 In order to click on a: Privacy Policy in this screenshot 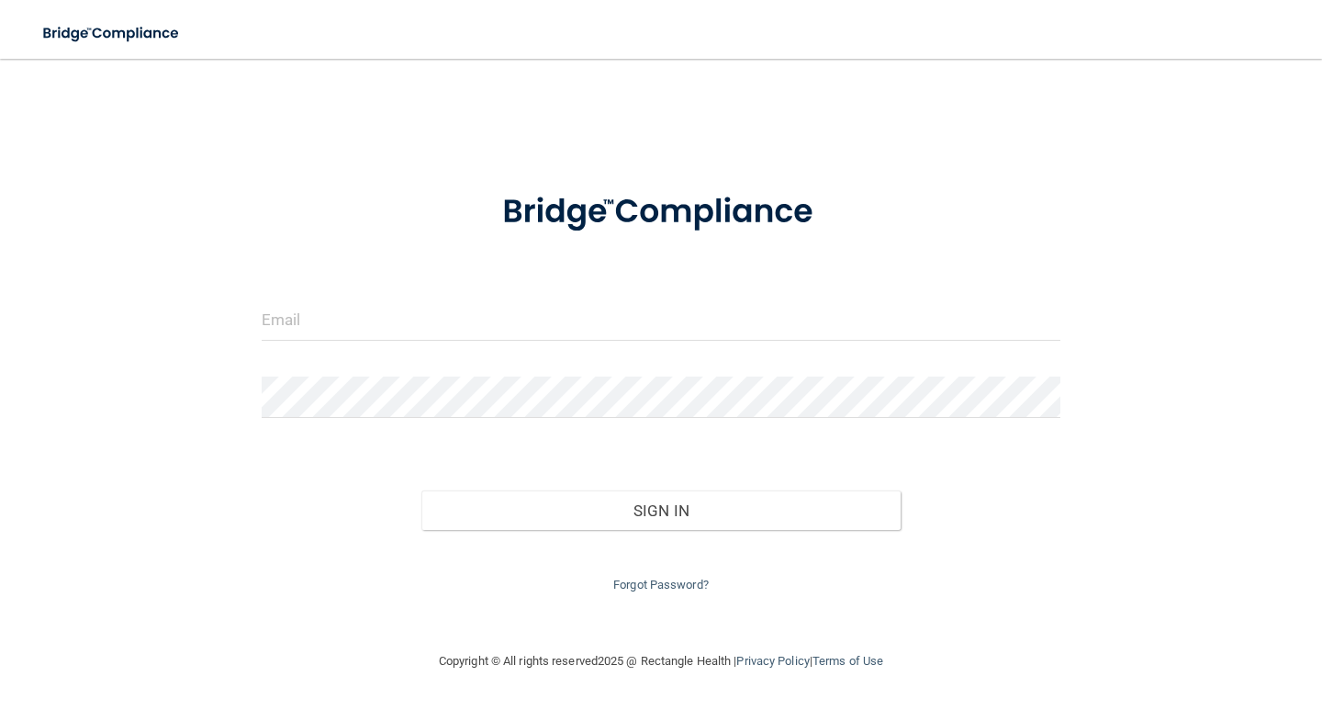, I will do `click(772, 660)`.